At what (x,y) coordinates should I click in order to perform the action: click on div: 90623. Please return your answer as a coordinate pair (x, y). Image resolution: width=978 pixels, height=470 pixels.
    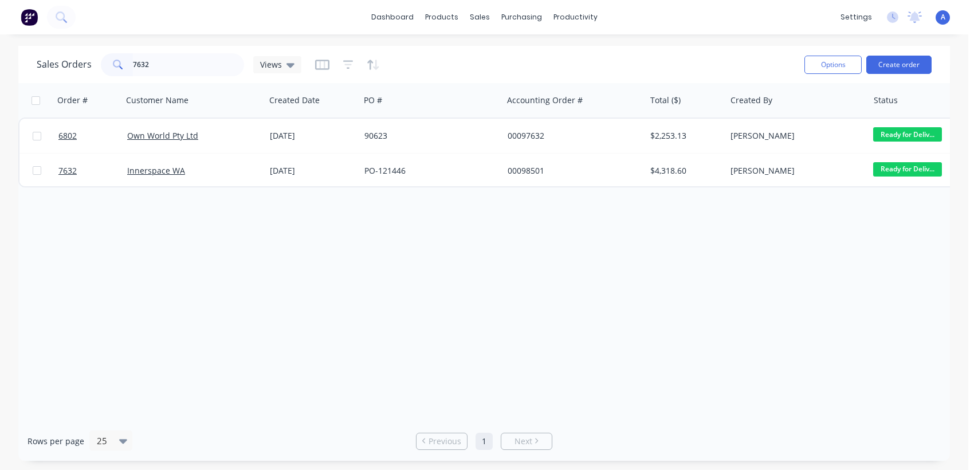
    Looking at the image, I should click on (428, 136).